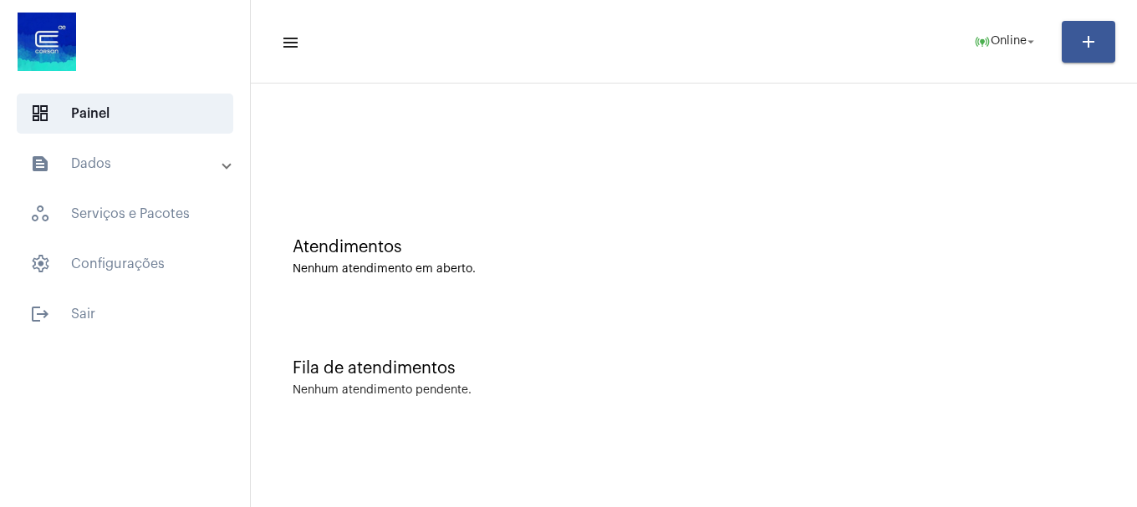  What do you see at coordinates (694, 269) in the screenshot?
I see `div: Nenhum atendimento em aberto.` at bounding box center [694, 269].